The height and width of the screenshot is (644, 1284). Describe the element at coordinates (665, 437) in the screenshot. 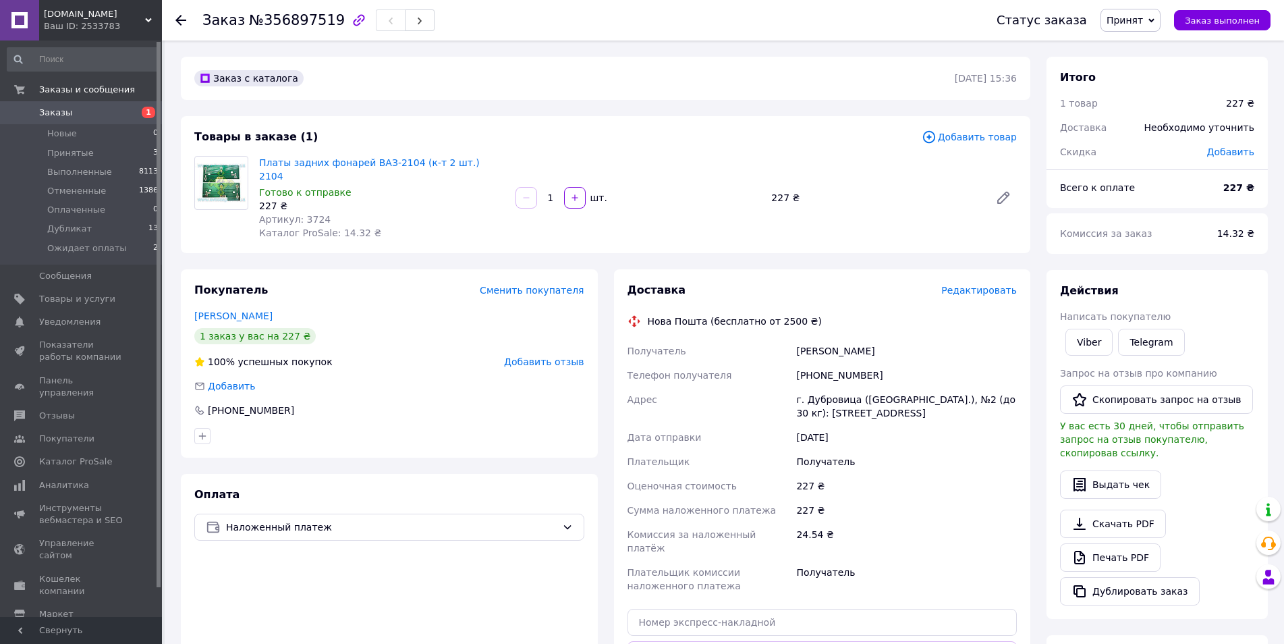

I see `span: Дата отправки` at that location.